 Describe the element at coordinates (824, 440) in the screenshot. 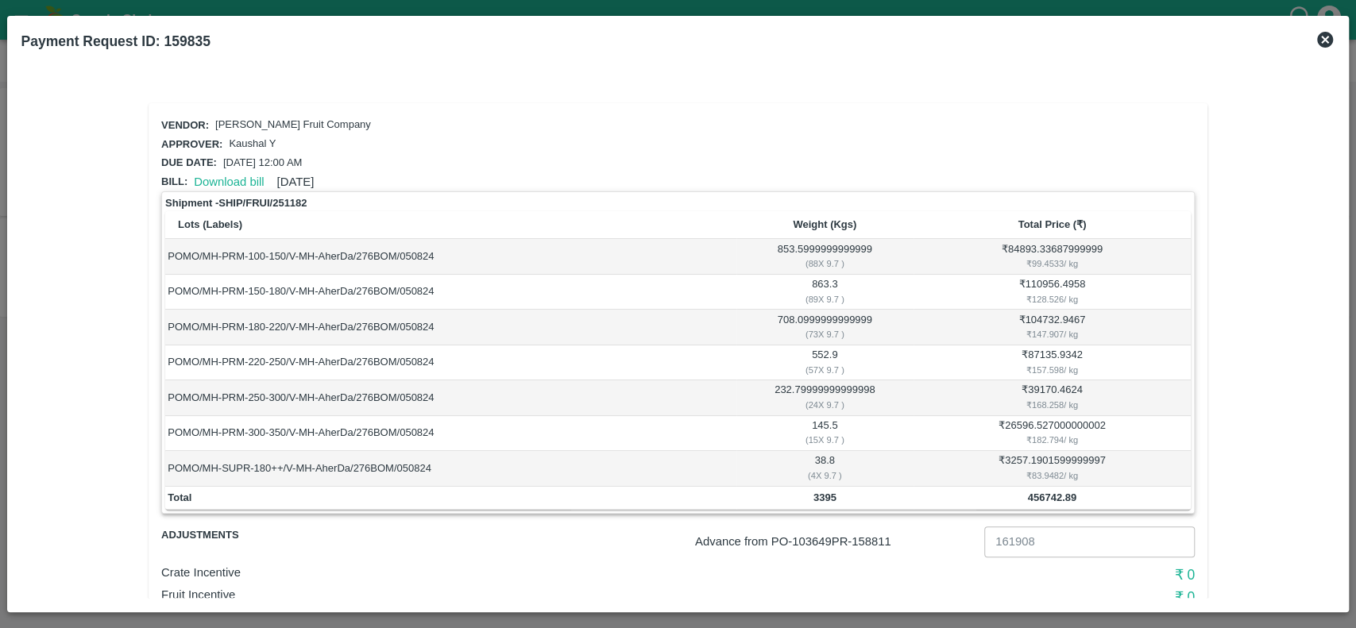

I see `div: ( 15 X 9.7 )` at that location.